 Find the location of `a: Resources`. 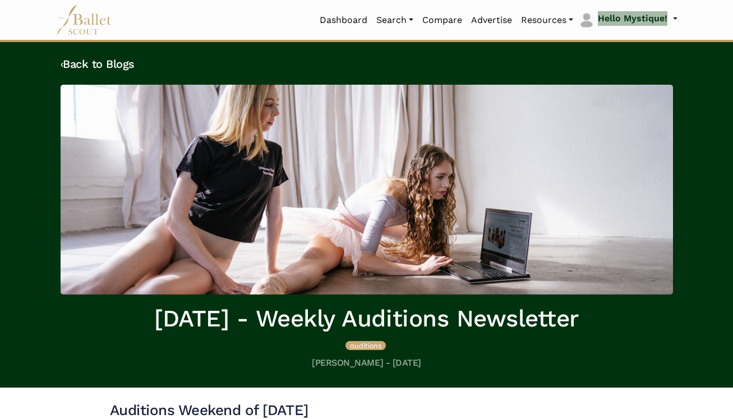

a: Resources is located at coordinates (546, 20).